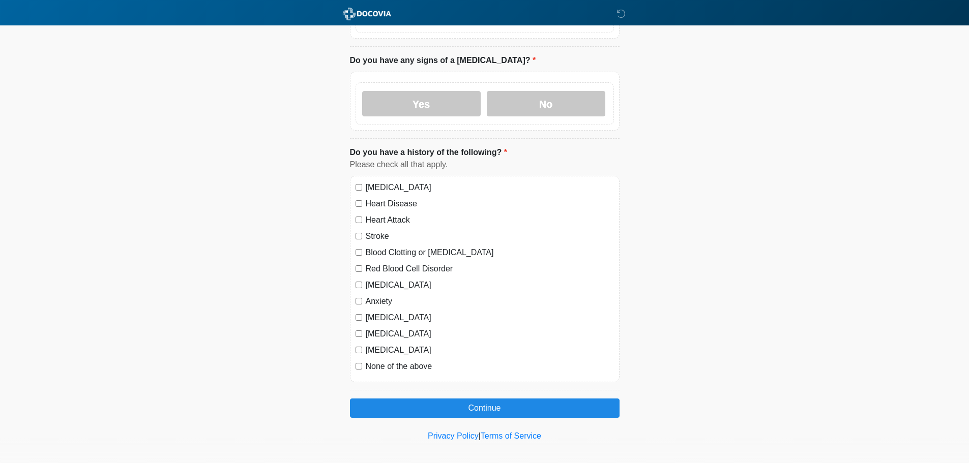 This screenshot has width=969, height=463. What do you see at coordinates (453, 436) in the screenshot?
I see `a: Privacy Policy` at bounding box center [453, 436].